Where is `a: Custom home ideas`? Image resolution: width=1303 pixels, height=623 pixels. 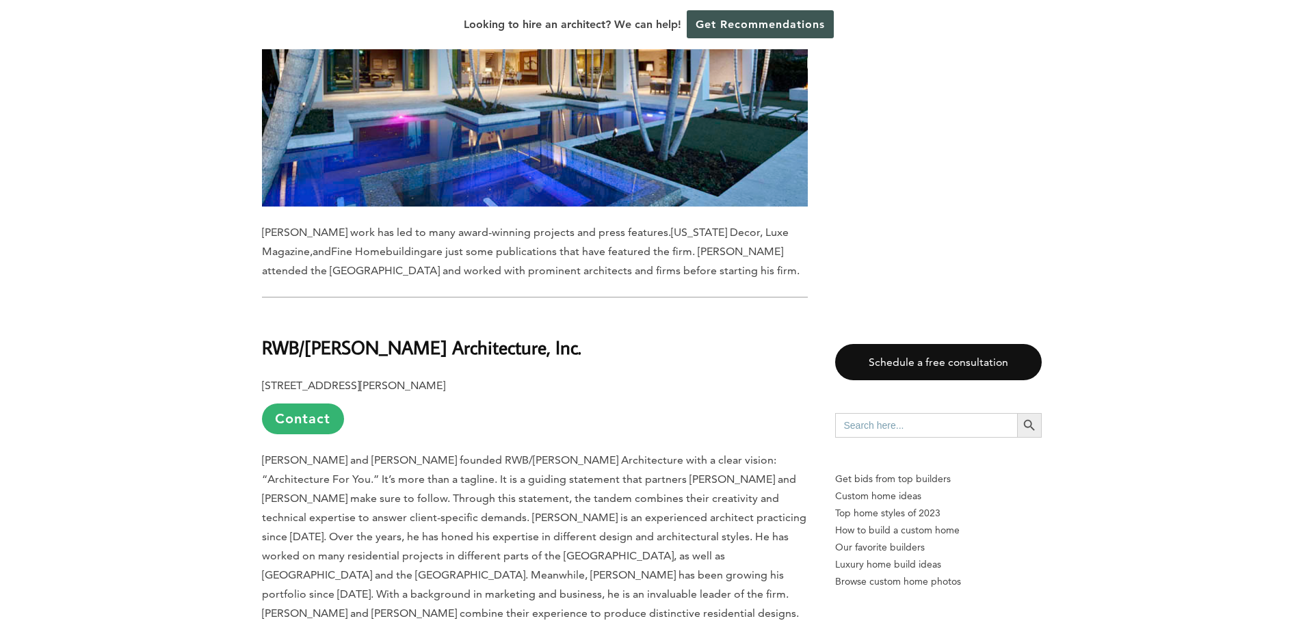
a: Custom home ideas is located at coordinates (939, 496).